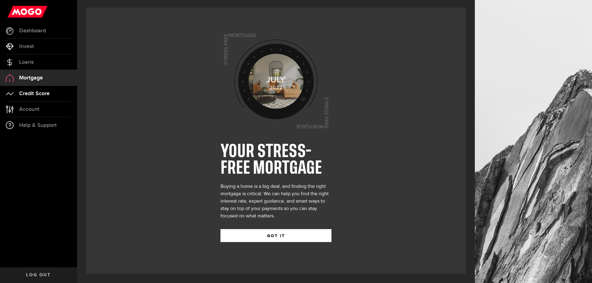 The height and width of the screenshot is (283, 592). What do you see at coordinates (34, 94) in the screenshot?
I see `span: Credit Score` at bounding box center [34, 94].